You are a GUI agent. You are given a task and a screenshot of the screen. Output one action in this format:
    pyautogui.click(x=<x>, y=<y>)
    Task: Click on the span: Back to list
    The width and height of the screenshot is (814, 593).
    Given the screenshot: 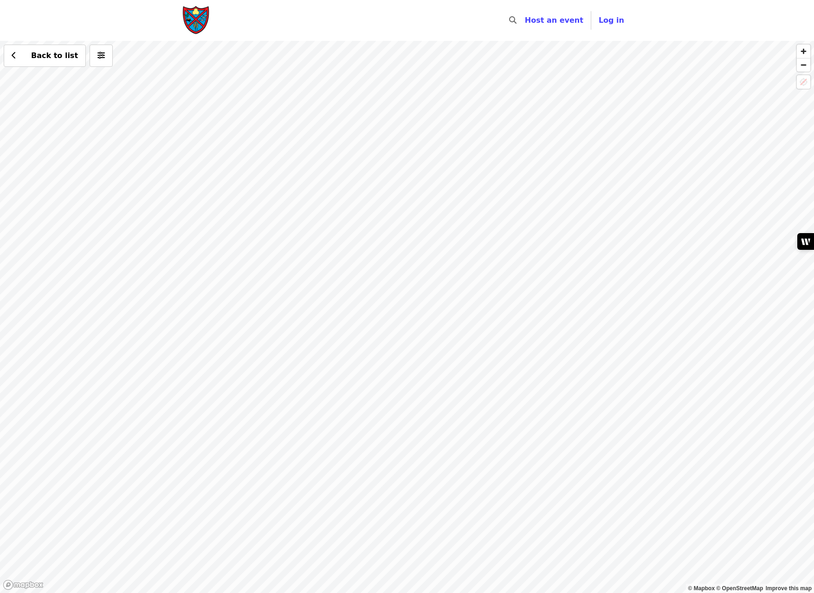 What is the action you would take?
    pyautogui.click(x=54, y=55)
    